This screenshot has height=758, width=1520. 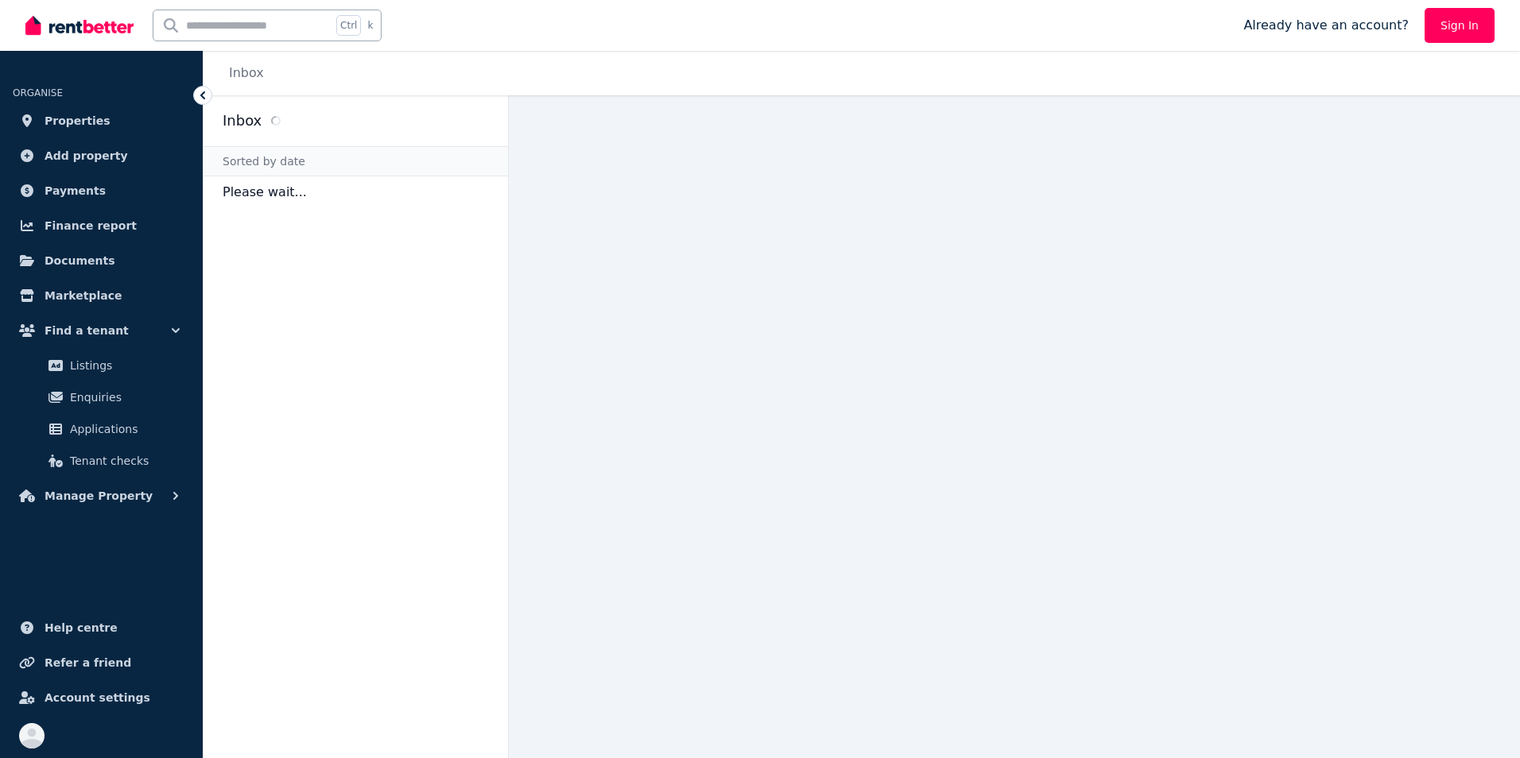 What do you see at coordinates (101, 296) in the screenshot?
I see `a: Marketplace` at bounding box center [101, 296].